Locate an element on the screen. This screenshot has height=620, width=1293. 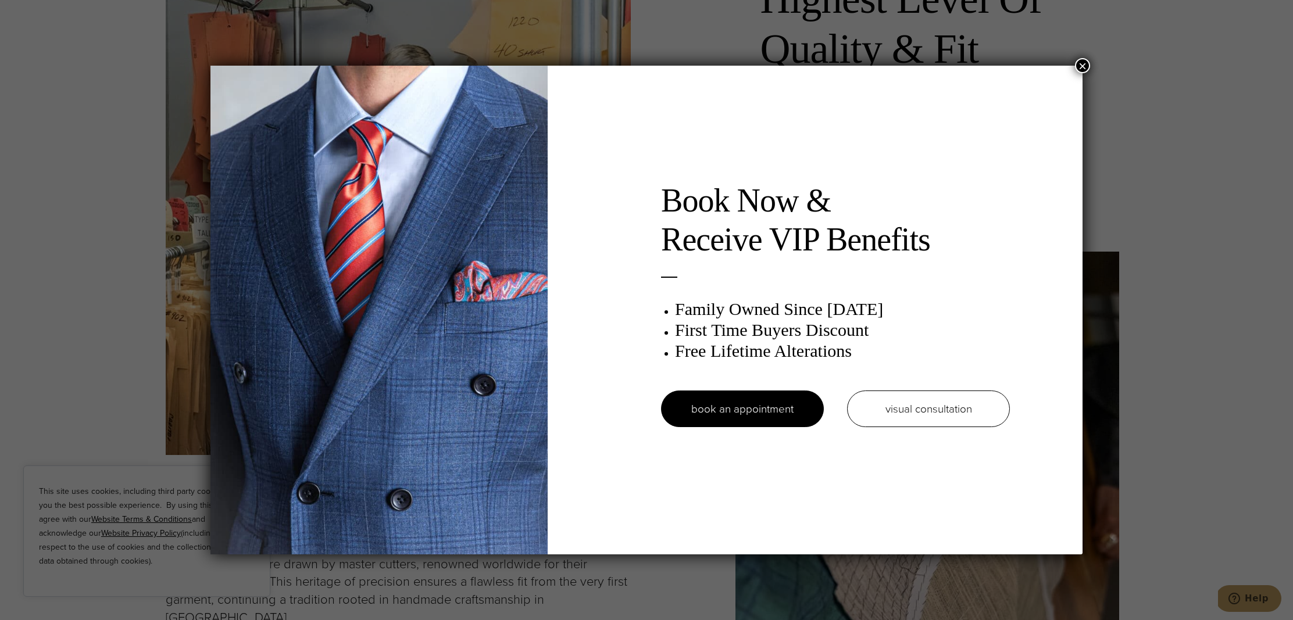
button: Close is located at coordinates (1082, 66).